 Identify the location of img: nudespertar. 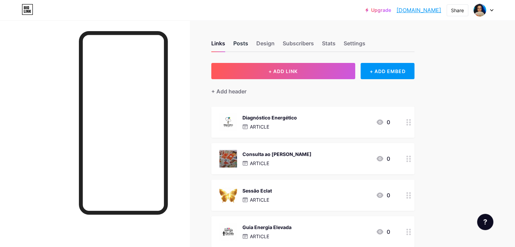
(480, 10).